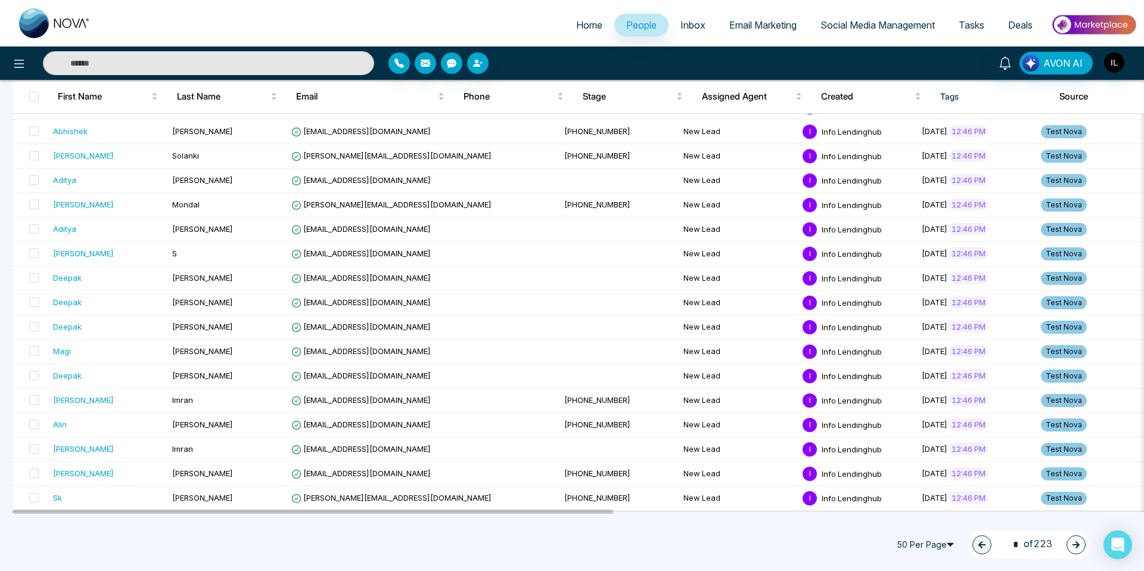  What do you see at coordinates (370, 97) in the screenshot?
I see `th: Email` at bounding box center [370, 97].